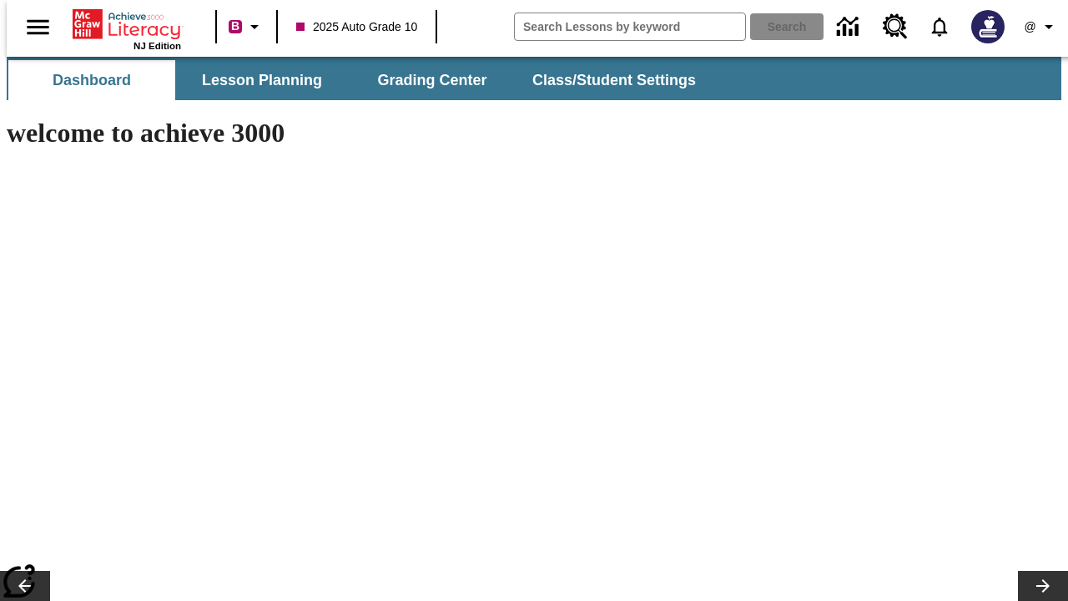  Describe the element at coordinates (262, 80) in the screenshot. I see `button: Lesson Planning` at that location.